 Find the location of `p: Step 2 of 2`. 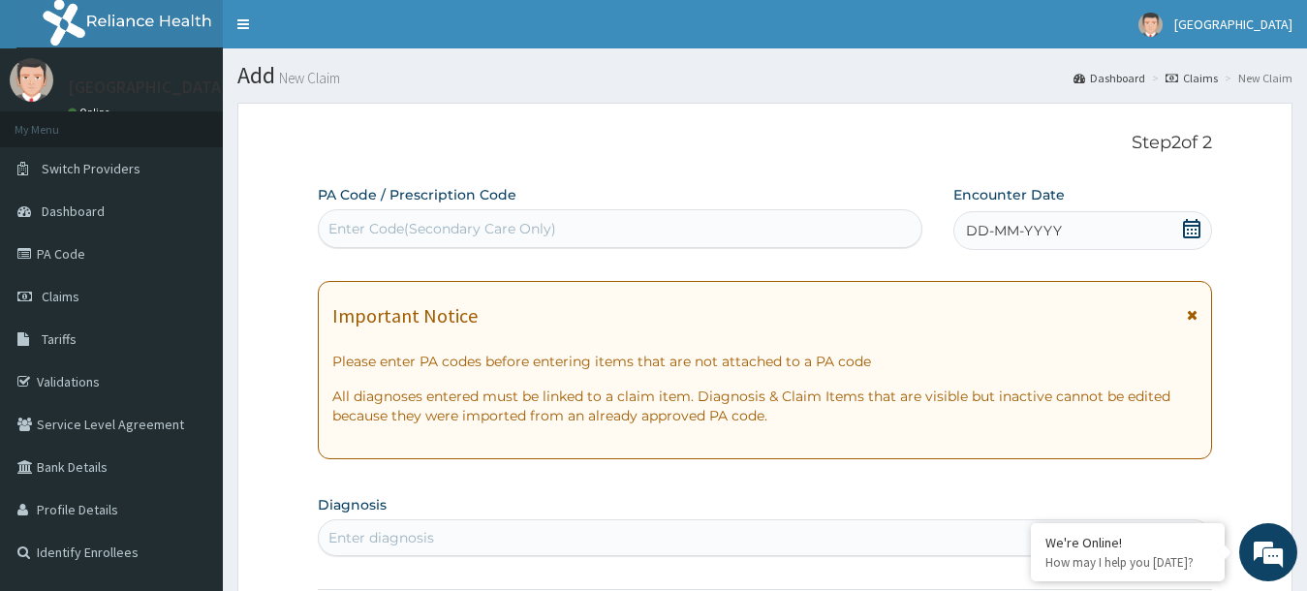

p: Step 2 of 2 is located at coordinates (765, 143).